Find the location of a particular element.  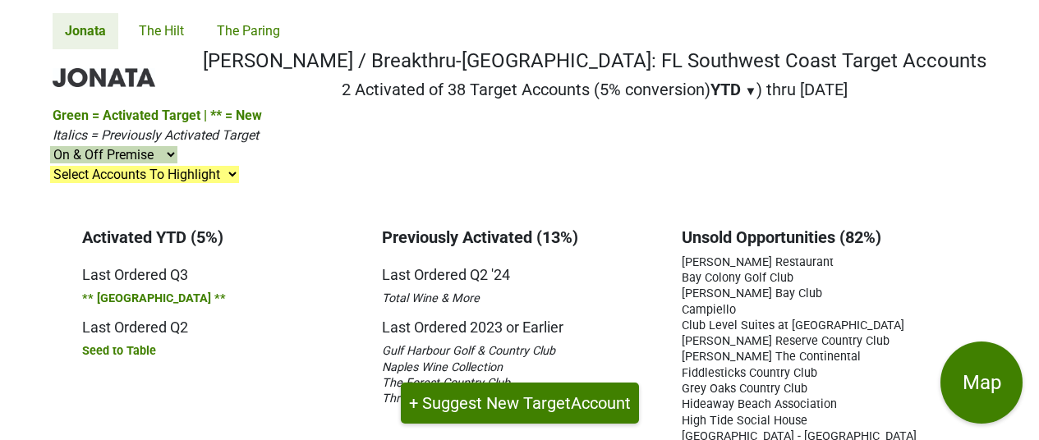

span: Bay Colony Golf Club is located at coordinates (738, 278).